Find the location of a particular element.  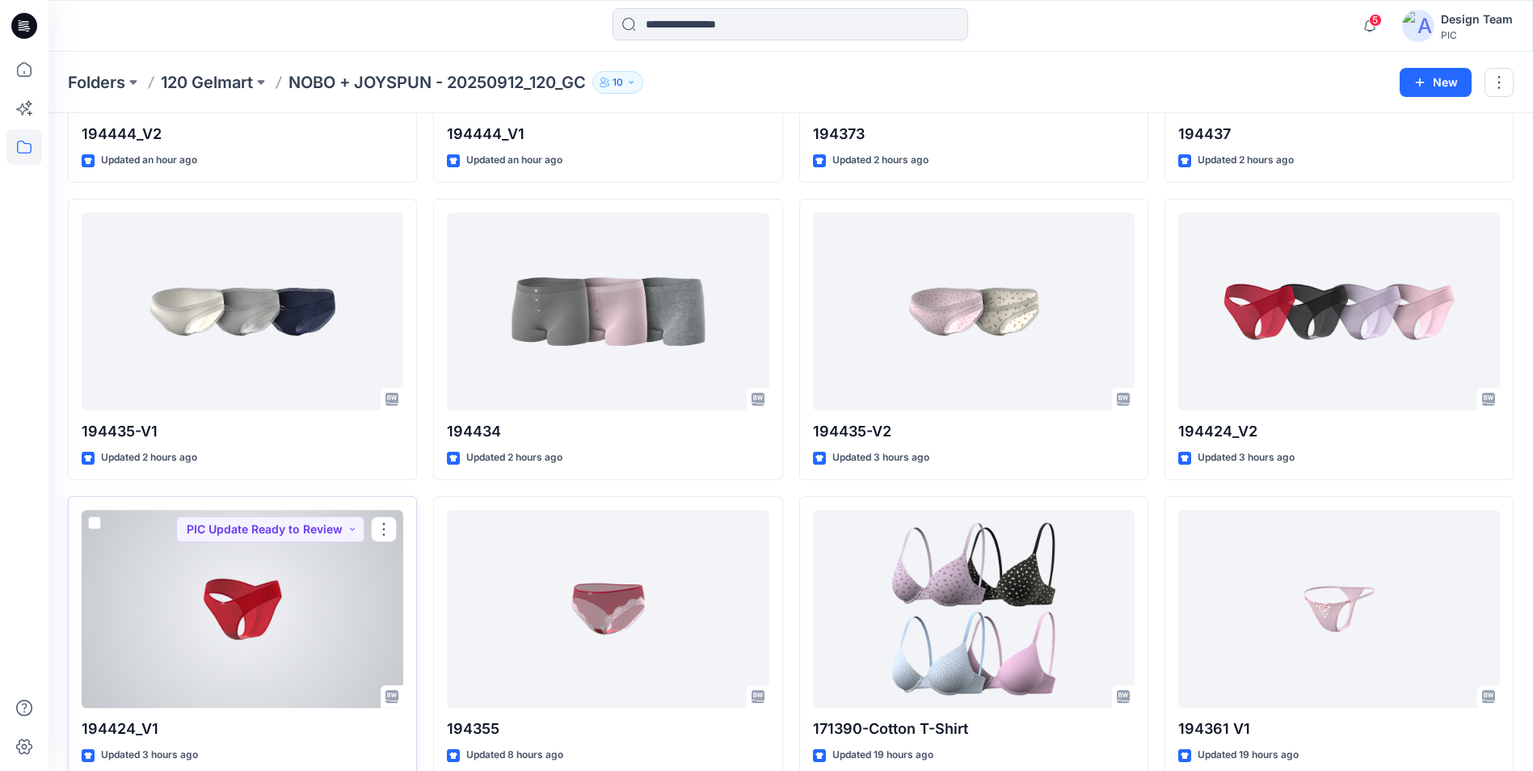

button: 10 is located at coordinates (618, 82).